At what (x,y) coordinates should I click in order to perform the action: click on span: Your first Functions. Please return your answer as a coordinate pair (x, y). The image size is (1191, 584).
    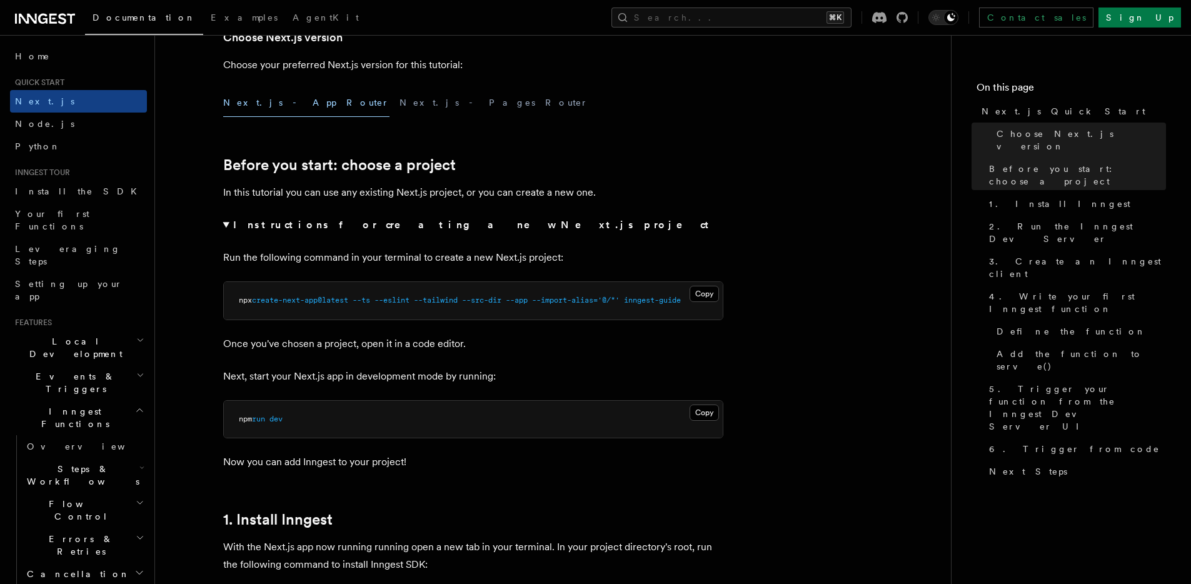
    Looking at the image, I should click on (52, 220).